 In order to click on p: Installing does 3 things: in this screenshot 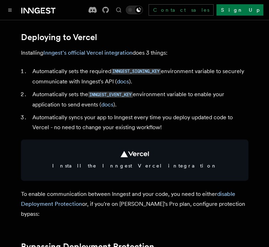, I will do `click(135, 53)`.